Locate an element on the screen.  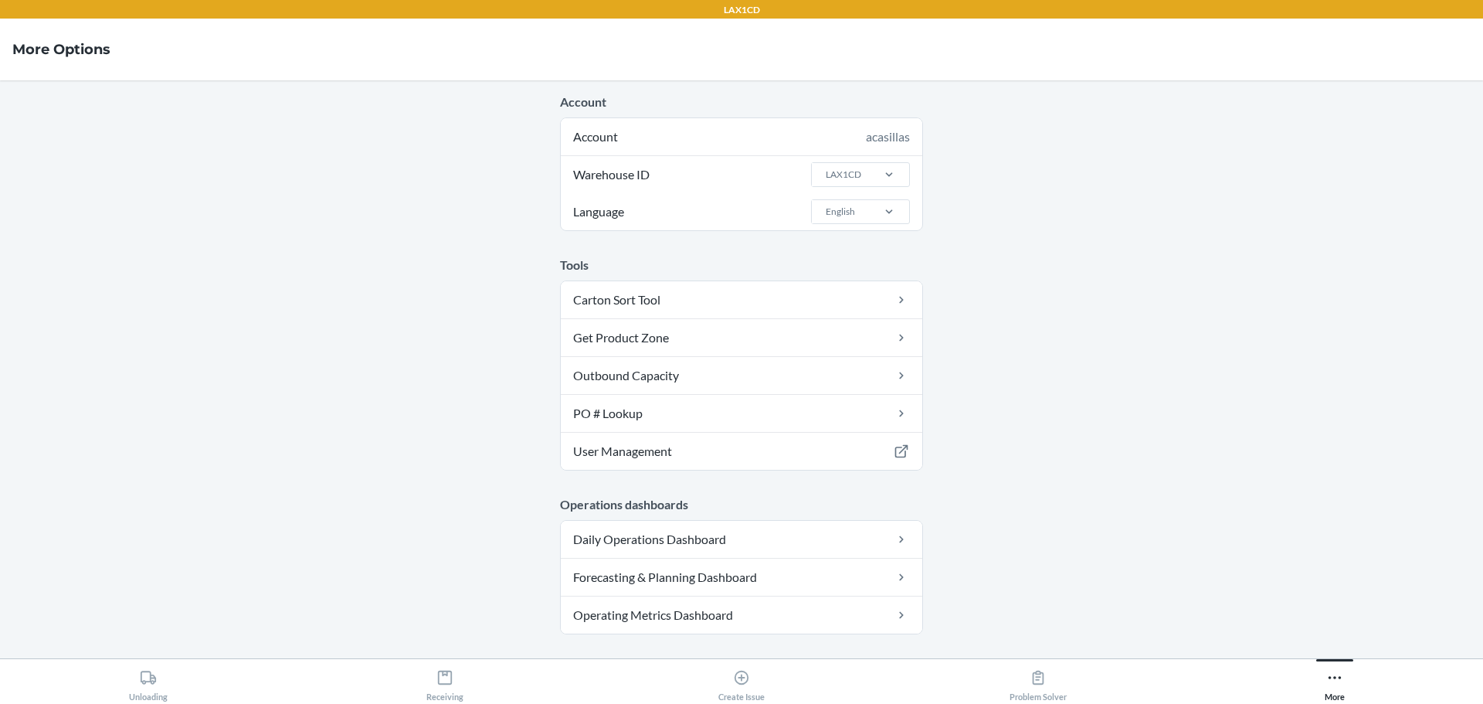
span: Warehouse ID is located at coordinates (611, 175).